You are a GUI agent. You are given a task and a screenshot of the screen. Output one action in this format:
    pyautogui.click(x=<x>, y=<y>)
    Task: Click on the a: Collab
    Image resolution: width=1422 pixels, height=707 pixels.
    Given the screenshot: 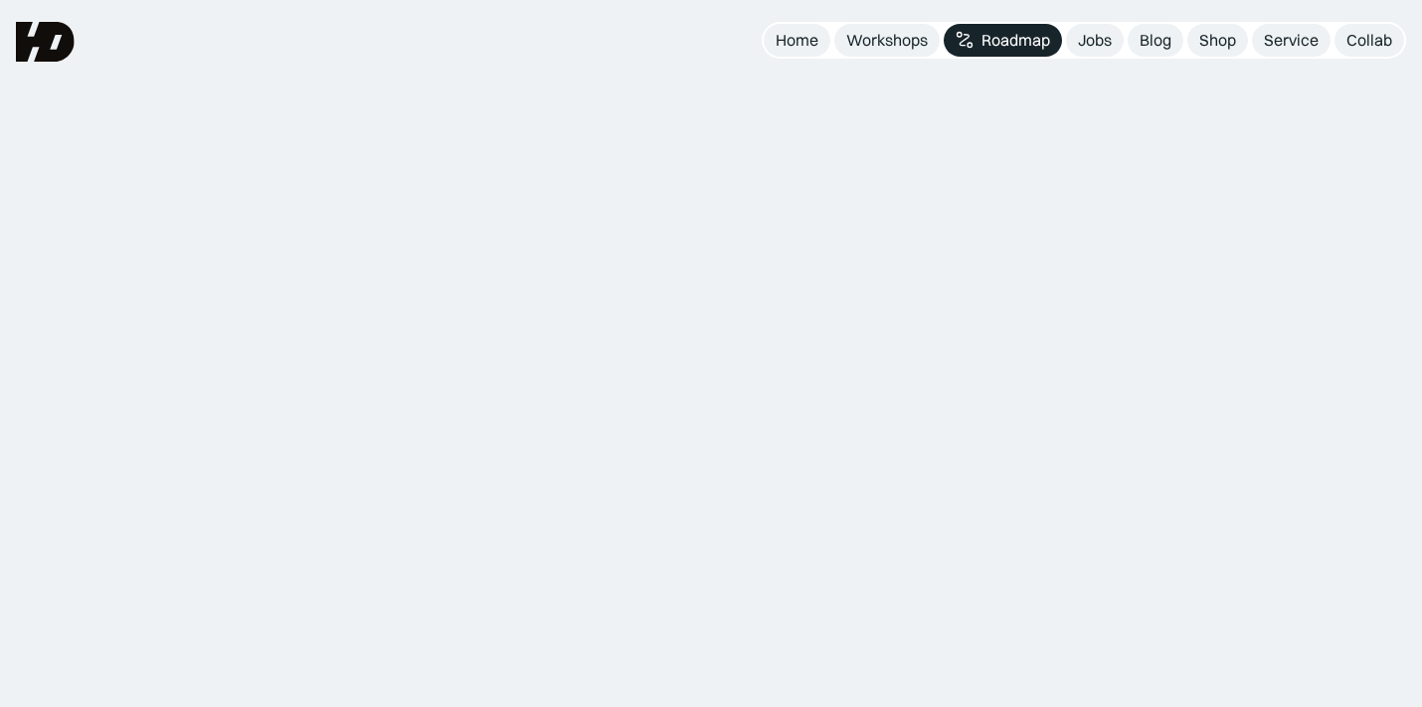 What is the action you would take?
    pyautogui.click(x=1369, y=40)
    